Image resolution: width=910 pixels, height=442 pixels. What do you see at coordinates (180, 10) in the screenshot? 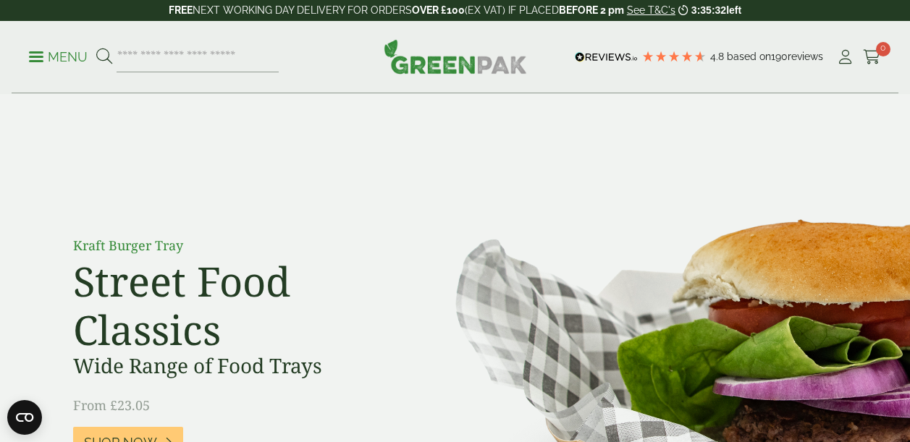
I see `strong: FREE` at bounding box center [180, 10].